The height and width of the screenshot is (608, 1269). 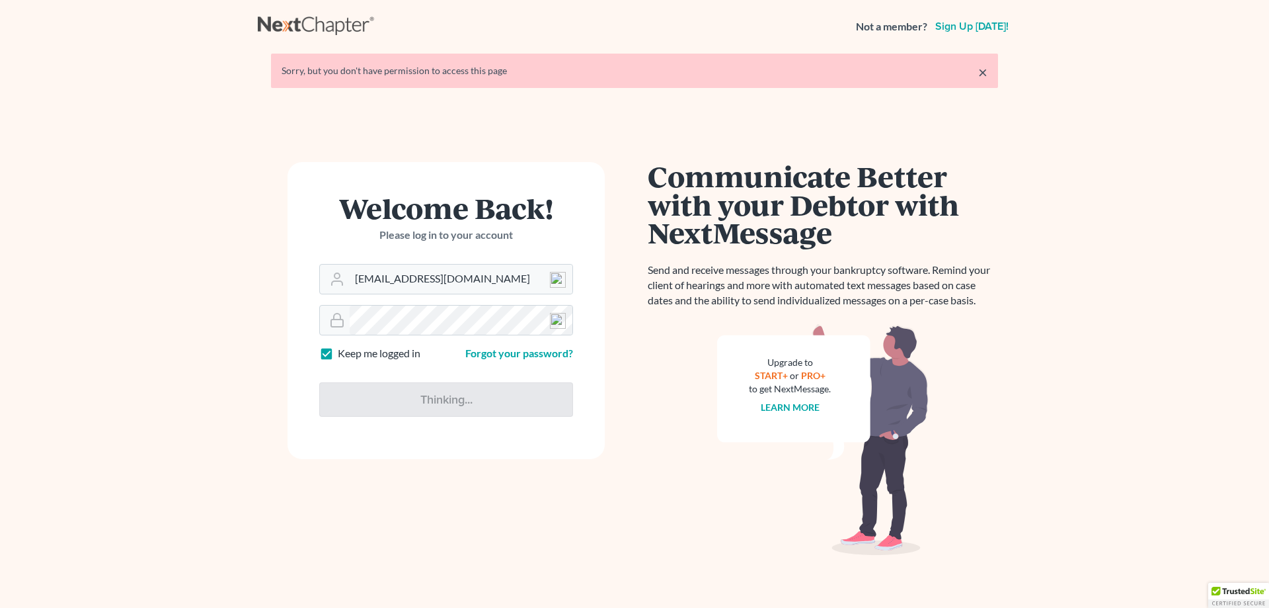 I want to click on div: to get NextMessage., so click(x=790, y=389).